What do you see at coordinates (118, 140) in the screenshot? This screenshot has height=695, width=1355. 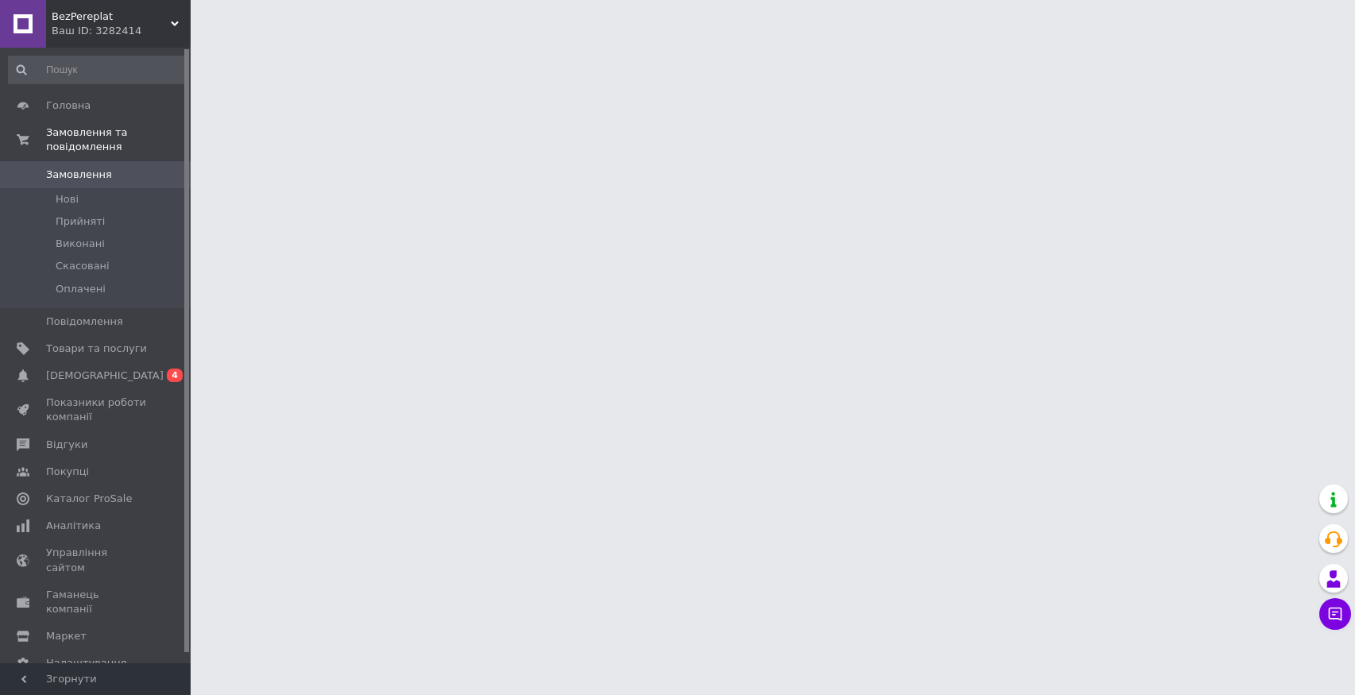 I see `span: Замовлення та повідомлення` at bounding box center [118, 140].